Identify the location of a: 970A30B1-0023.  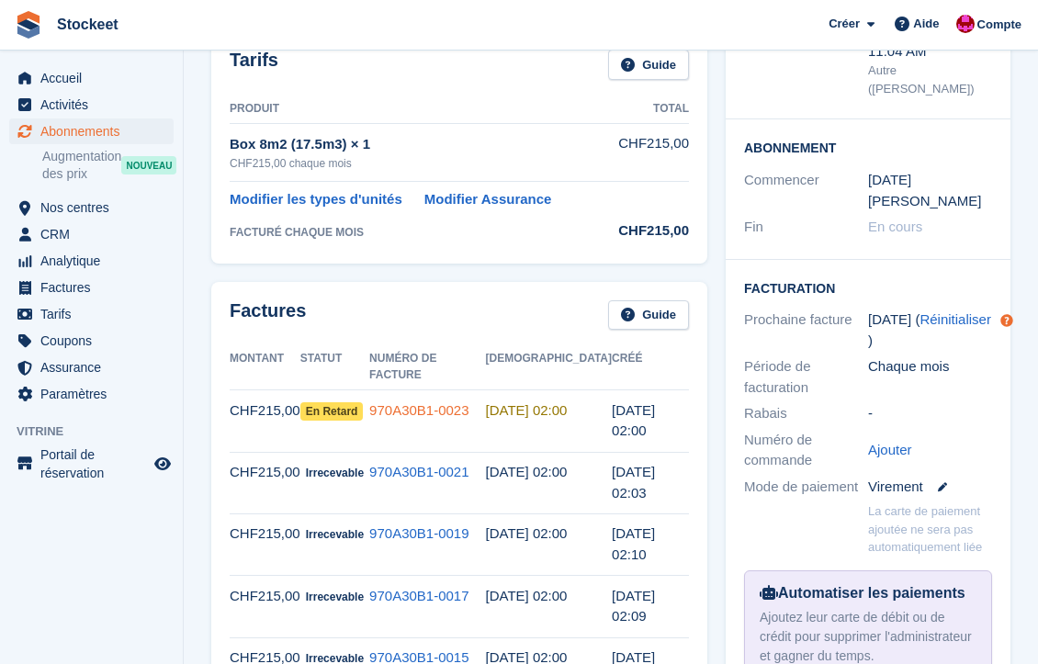
(419, 410).